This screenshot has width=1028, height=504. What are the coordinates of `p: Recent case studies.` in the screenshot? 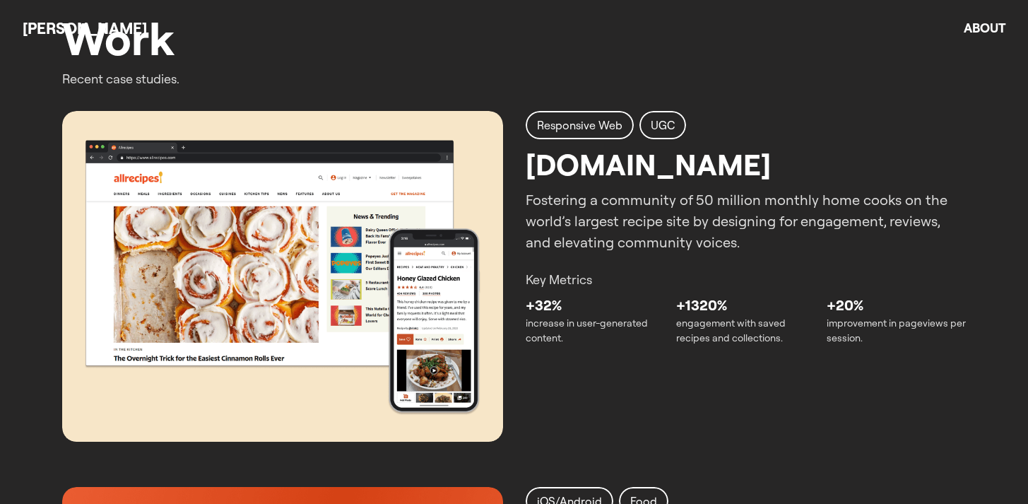 It's located at (288, 78).